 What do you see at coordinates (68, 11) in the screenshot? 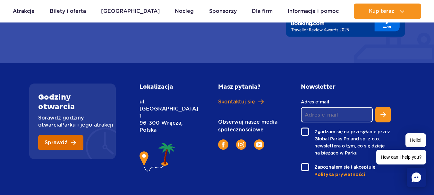
I see `a: Bilety i oferta` at bounding box center [68, 11].